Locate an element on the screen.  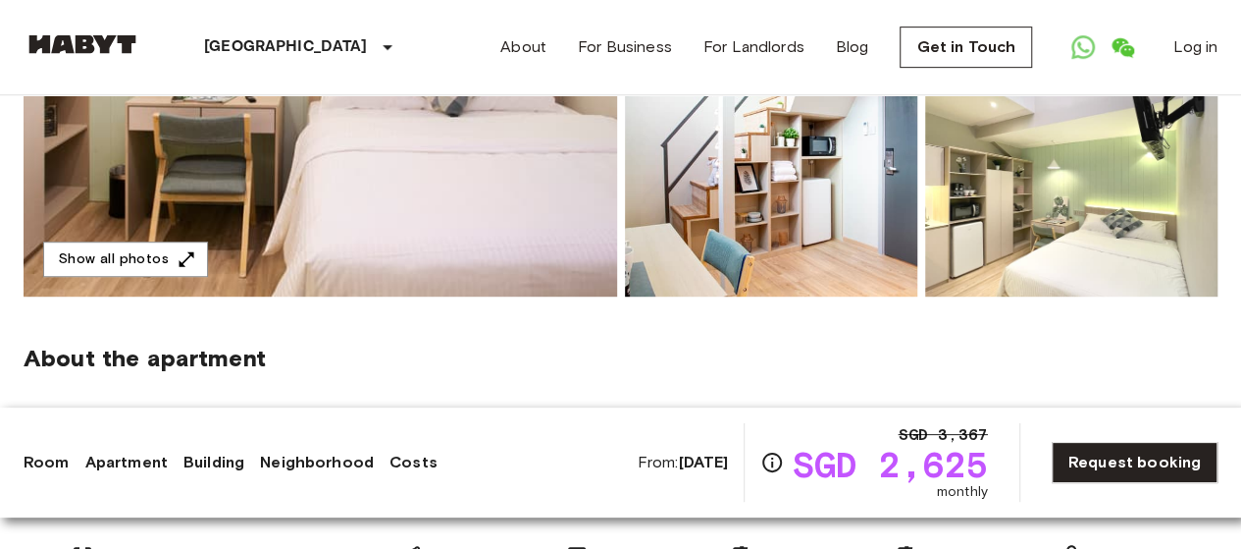
a: Request booking is located at coordinates (1134, 462).